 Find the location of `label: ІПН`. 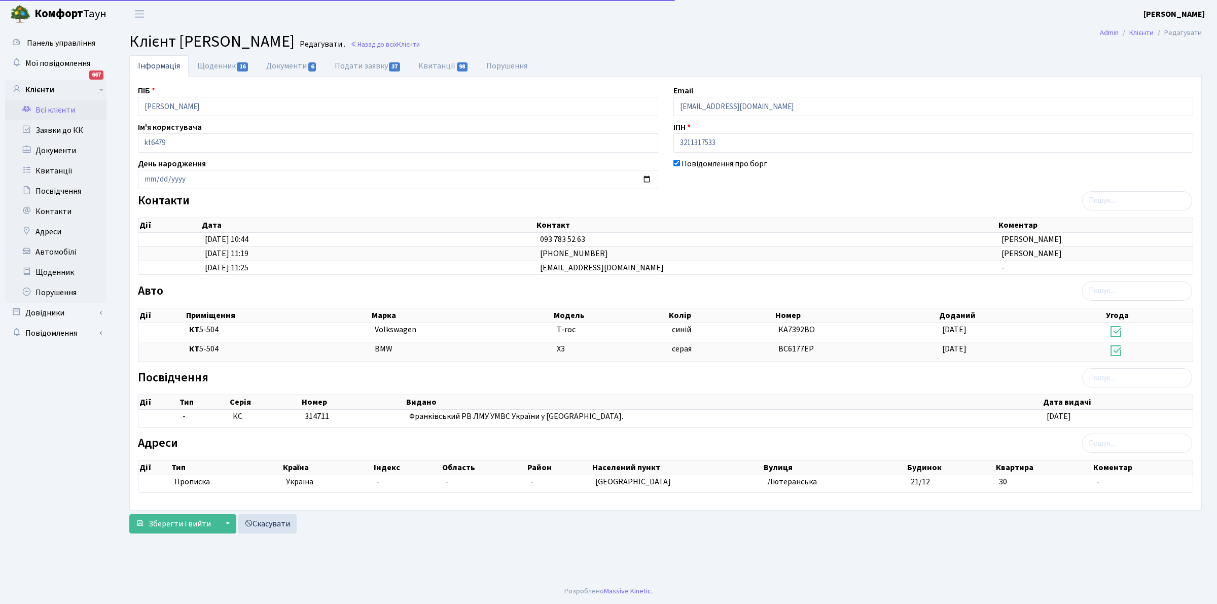

label: ІПН is located at coordinates (682, 127).